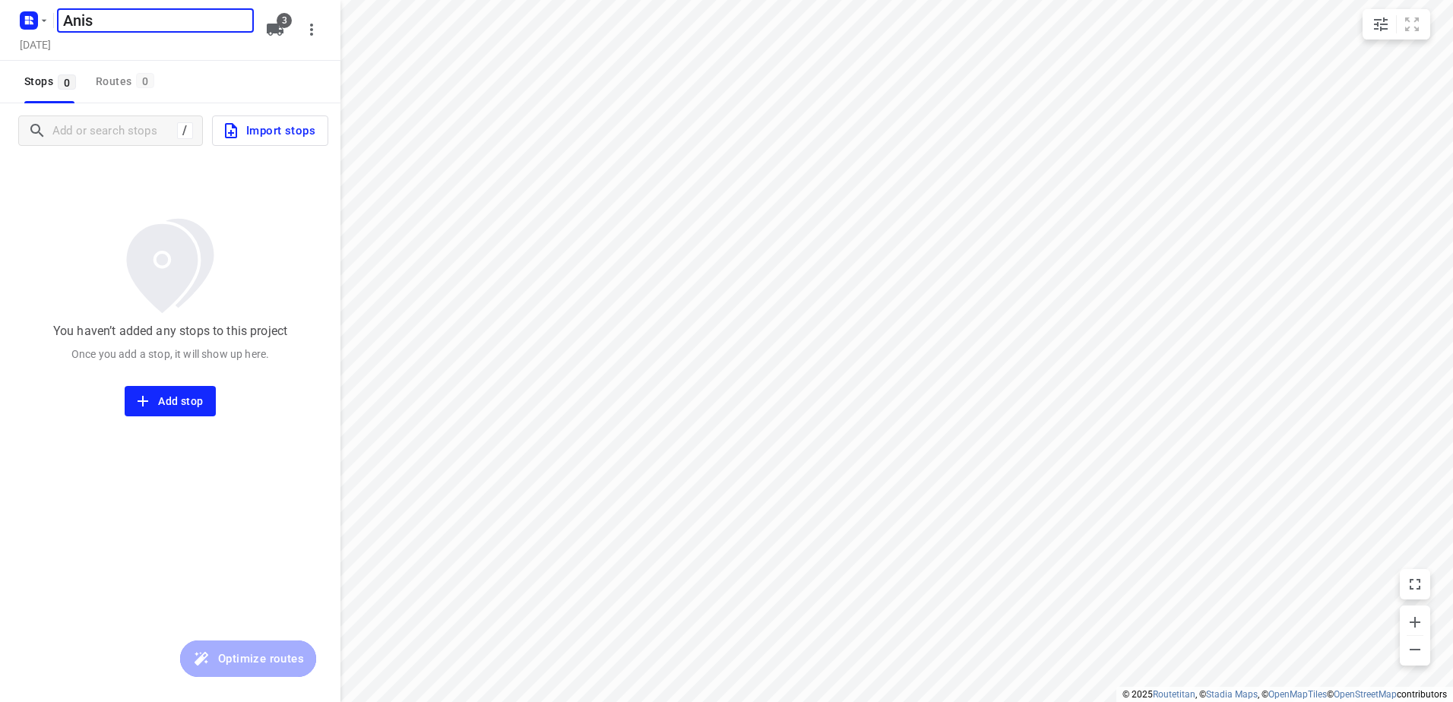 The image size is (1453, 702). What do you see at coordinates (115, 131) in the screenshot?
I see `input: Add or search stops` at bounding box center [115, 131].